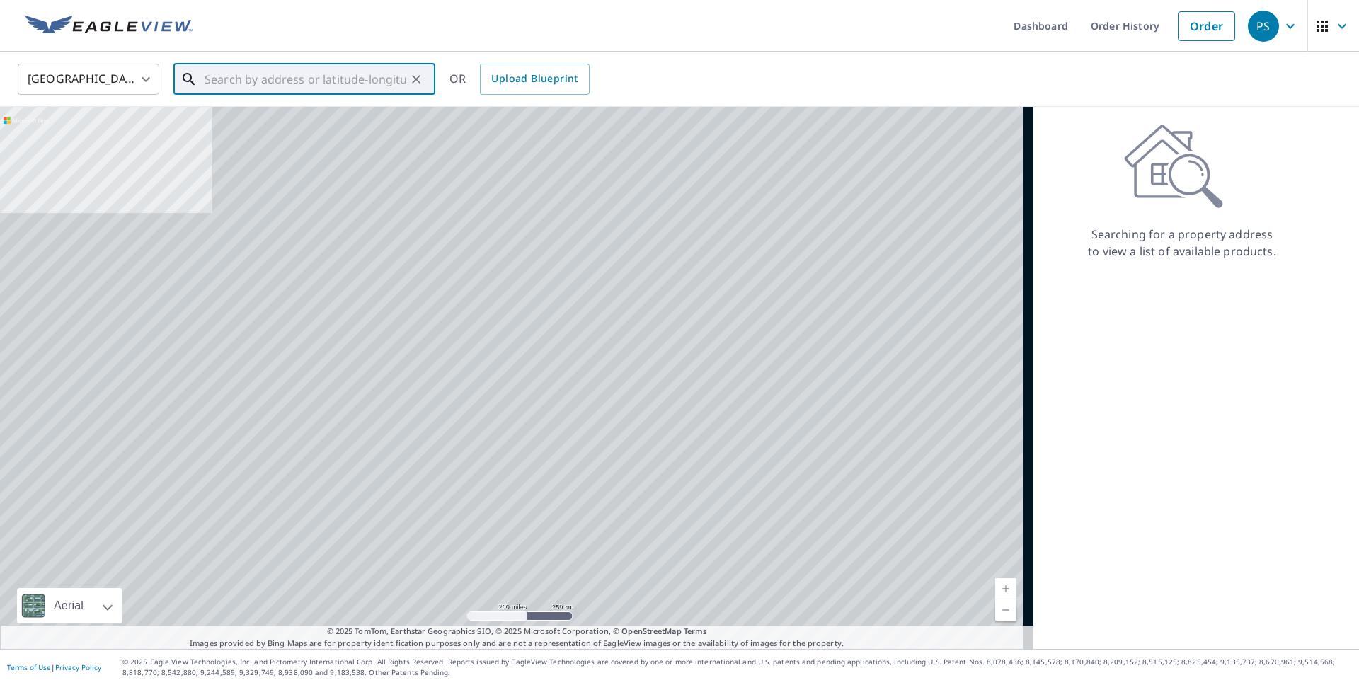 Image resolution: width=1359 pixels, height=685 pixels. What do you see at coordinates (737, 668) in the screenshot?
I see `p: © 2025 Eagle View Technologies, Inc. and Pictometry International Corp. All Rights Reserved. Repo...` at bounding box center [737, 668].